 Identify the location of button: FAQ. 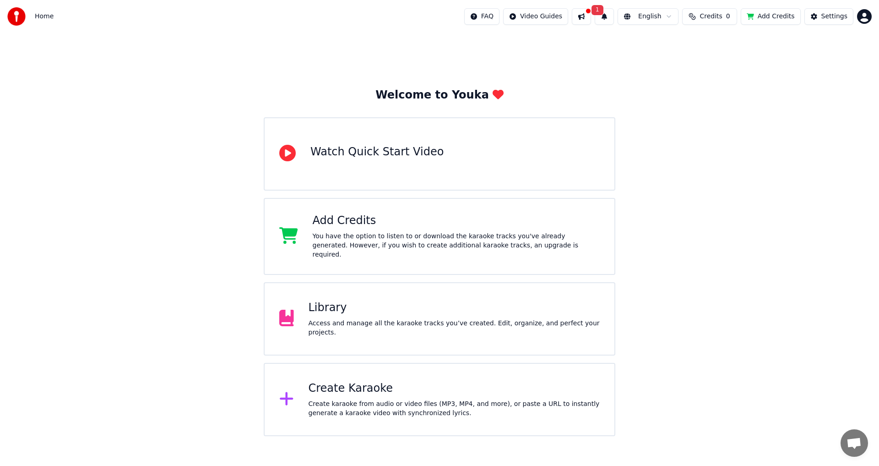
(482, 16).